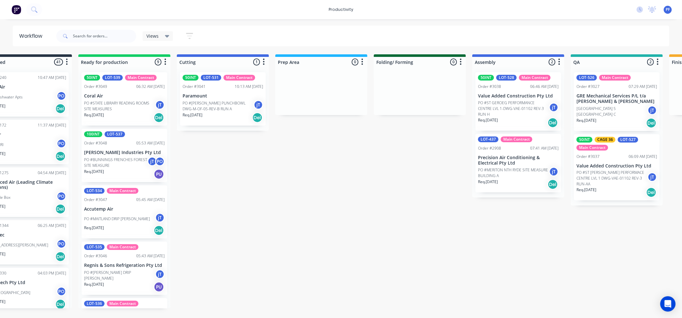  Describe the element at coordinates (94, 304) in the screenshot. I see `div: LOT-536` at that location.